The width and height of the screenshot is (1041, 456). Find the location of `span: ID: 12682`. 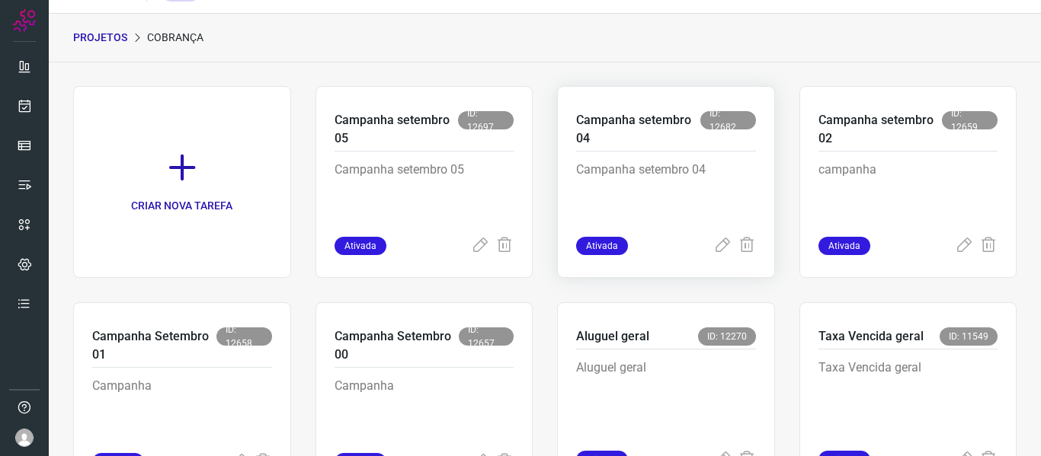

span: ID: 12682 is located at coordinates (728, 120).